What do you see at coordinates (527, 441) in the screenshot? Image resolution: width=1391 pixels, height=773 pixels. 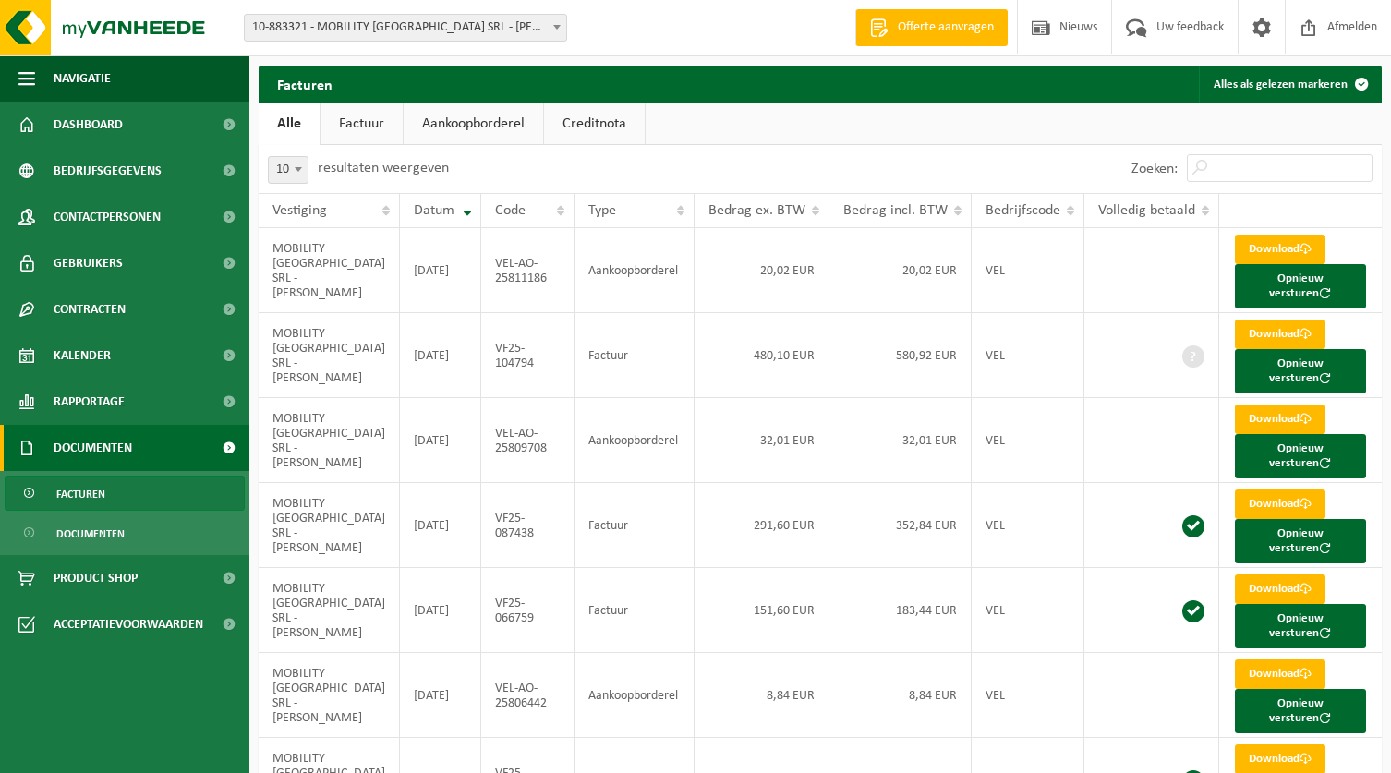 I see `td: VEL-AO-25809708` at bounding box center [527, 441].